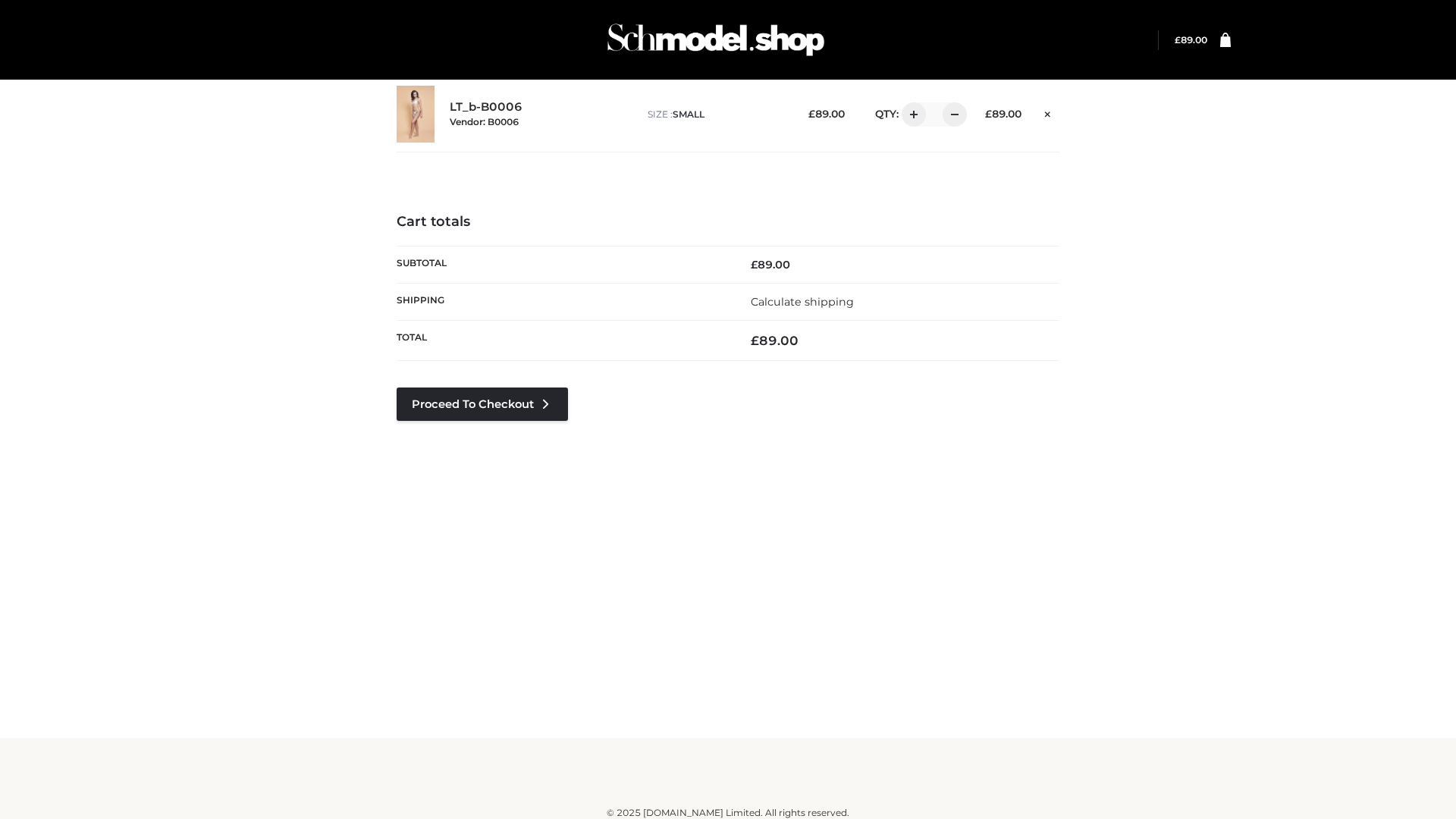 This screenshot has height=819, width=1456. What do you see at coordinates (562, 341) in the screenshot?
I see `th: Total` at bounding box center [562, 341].